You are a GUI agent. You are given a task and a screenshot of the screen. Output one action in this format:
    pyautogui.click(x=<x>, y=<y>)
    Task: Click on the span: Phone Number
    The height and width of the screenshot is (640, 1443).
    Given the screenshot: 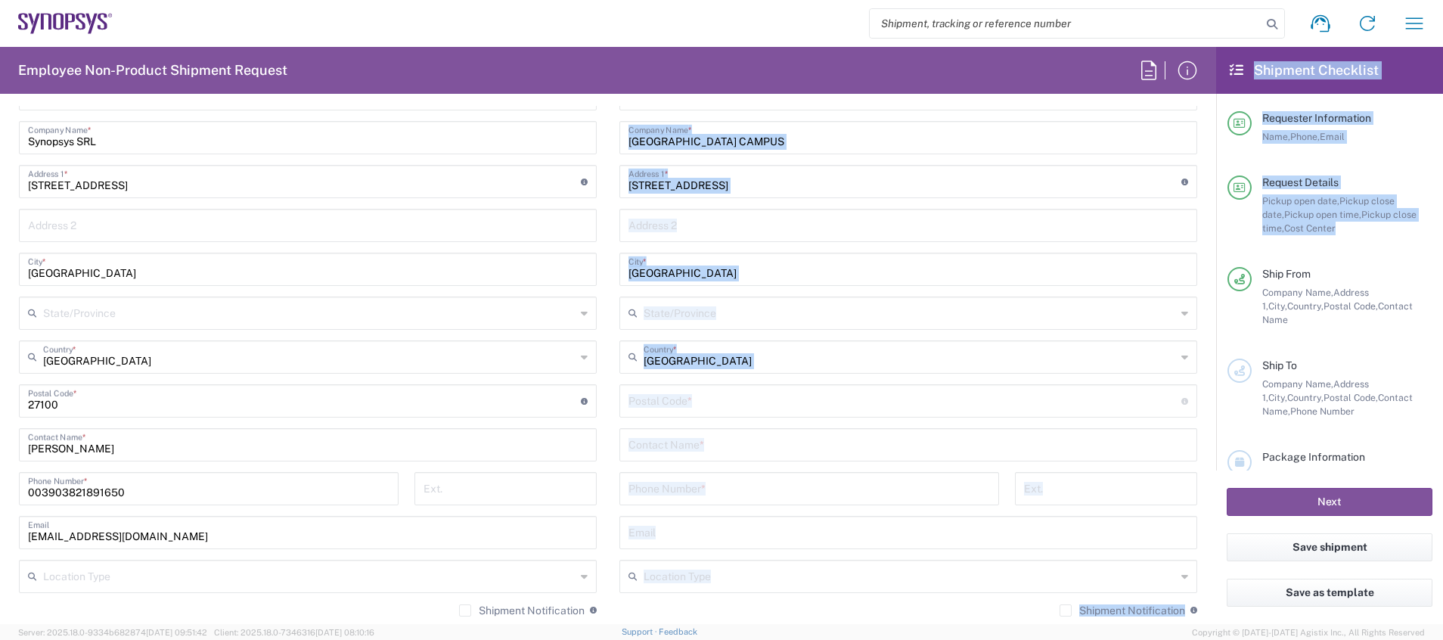 What is the action you would take?
    pyautogui.click(x=1322, y=411)
    